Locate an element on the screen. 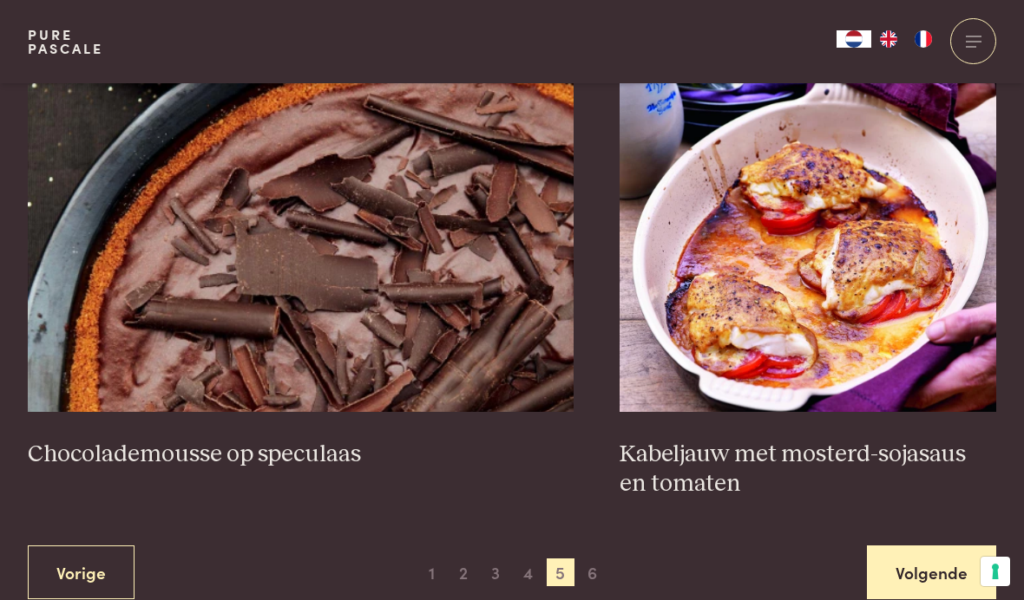  img: Kabeljauw met mosterd-sojasaus en tomaten is located at coordinates (808, 239).